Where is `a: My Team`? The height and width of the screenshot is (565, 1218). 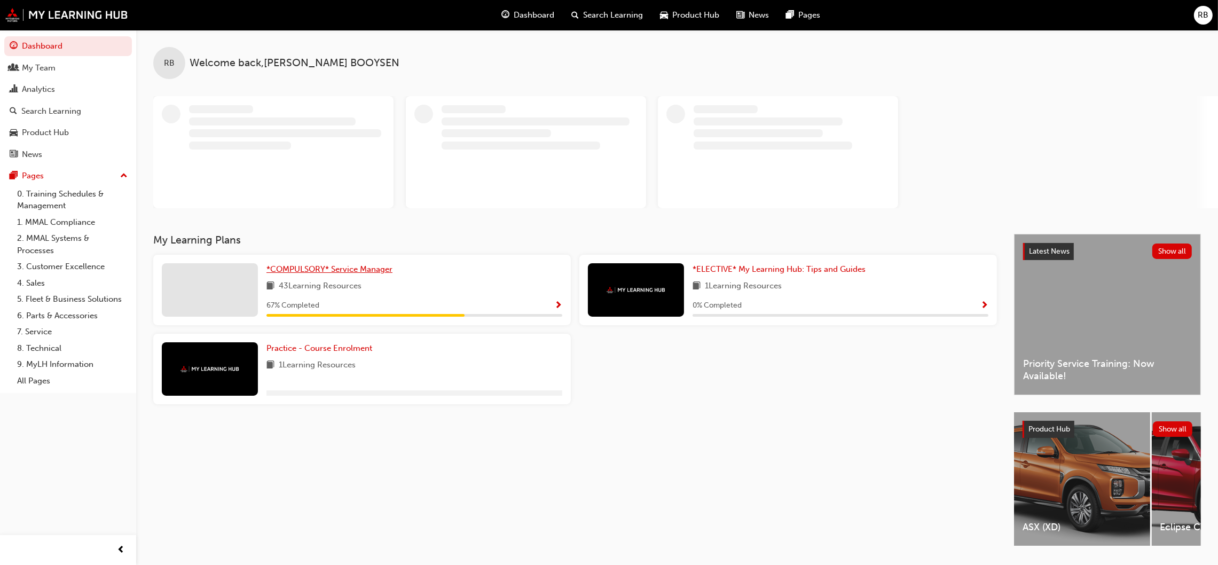 a: My Team is located at coordinates (68, 68).